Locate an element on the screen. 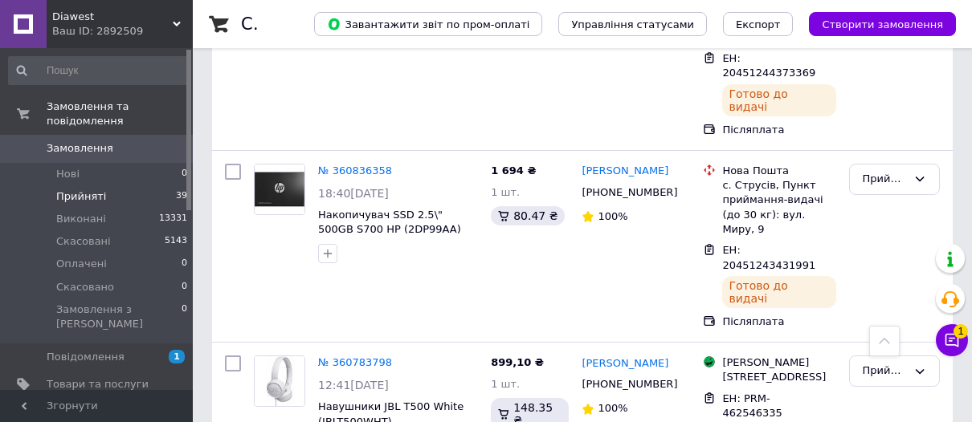  span: Замовлення та повідомлення is located at coordinates (120, 114).